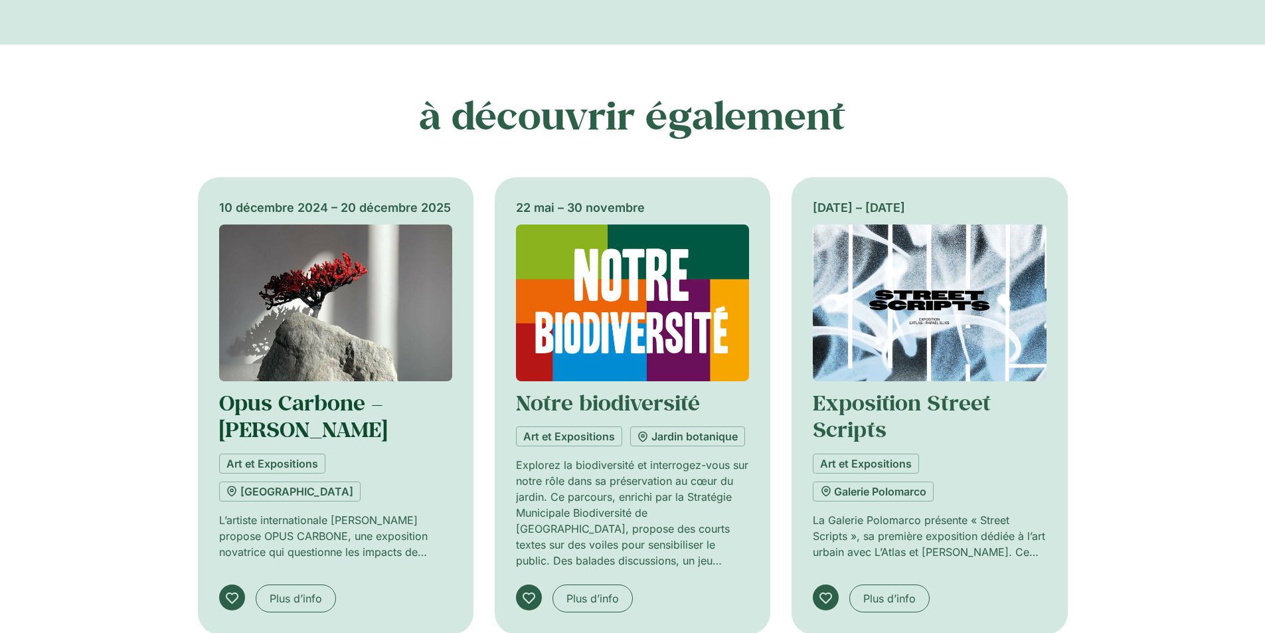  What do you see at coordinates (873, 492) in the screenshot?
I see `a: Galerie Polomarco` at bounding box center [873, 492].